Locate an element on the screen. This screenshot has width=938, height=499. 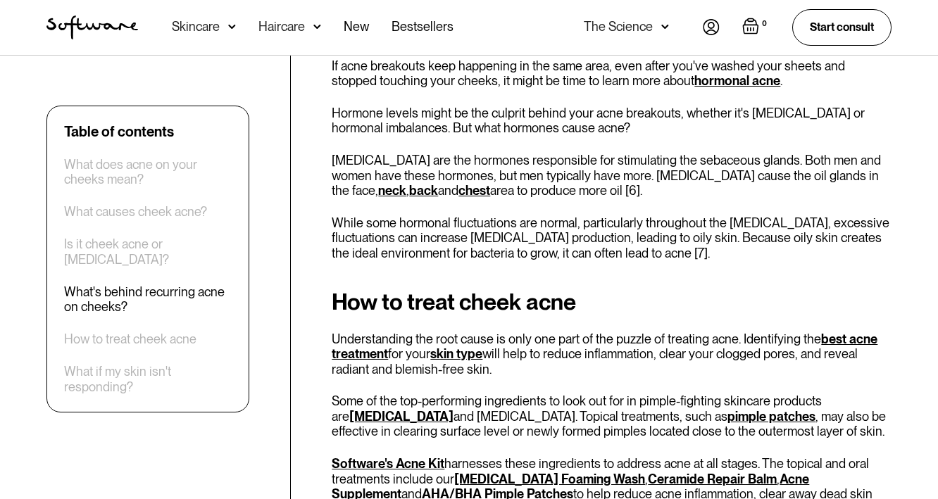
a: What's behind recurring acne on cheeks? is located at coordinates (148, 299).